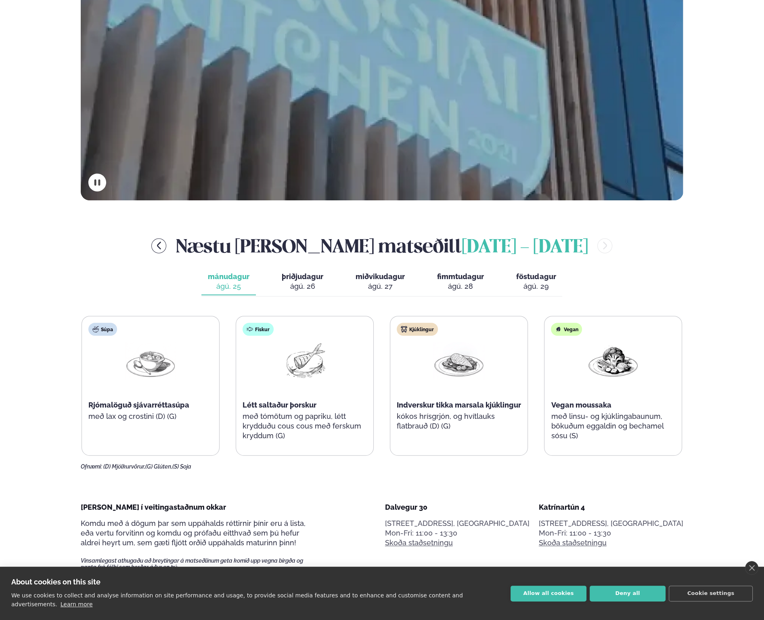 This screenshot has height=620, width=764. What do you see at coordinates (182, 466) in the screenshot?
I see `span: (S) Soja` at bounding box center [182, 466].